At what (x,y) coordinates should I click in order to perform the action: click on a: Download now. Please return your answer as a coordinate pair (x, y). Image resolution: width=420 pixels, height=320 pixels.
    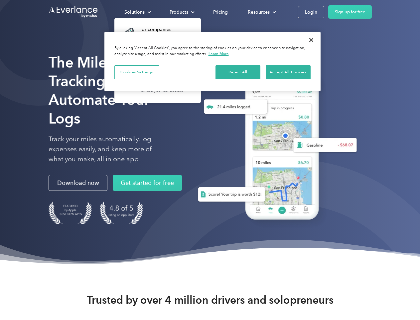
    Looking at the image, I should click on (78, 183).